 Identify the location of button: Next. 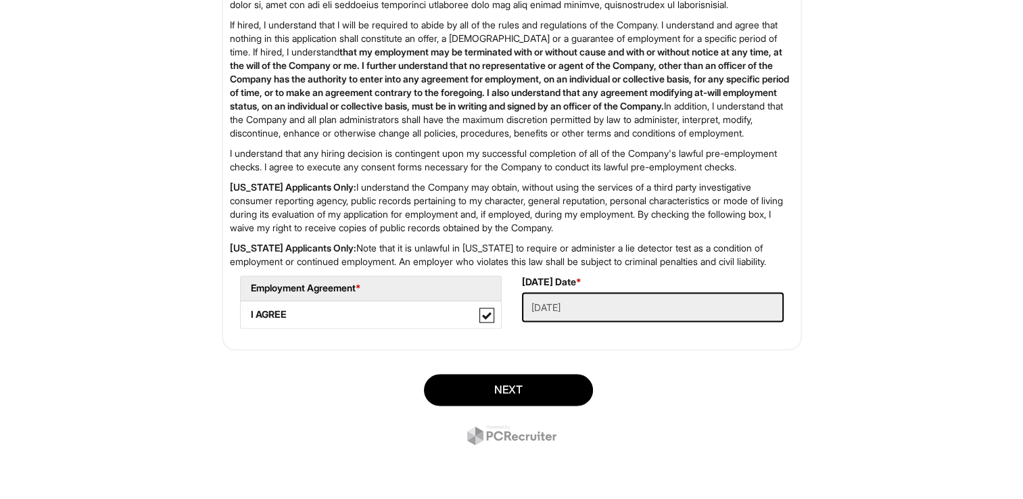
(508, 389).